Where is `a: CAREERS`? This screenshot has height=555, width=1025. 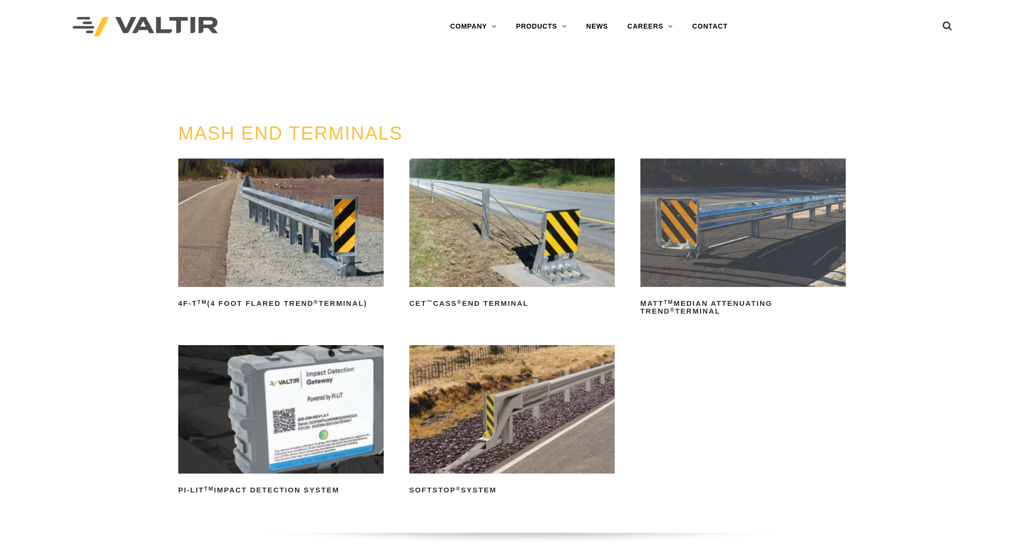
a: CAREERS is located at coordinates (650, 27).